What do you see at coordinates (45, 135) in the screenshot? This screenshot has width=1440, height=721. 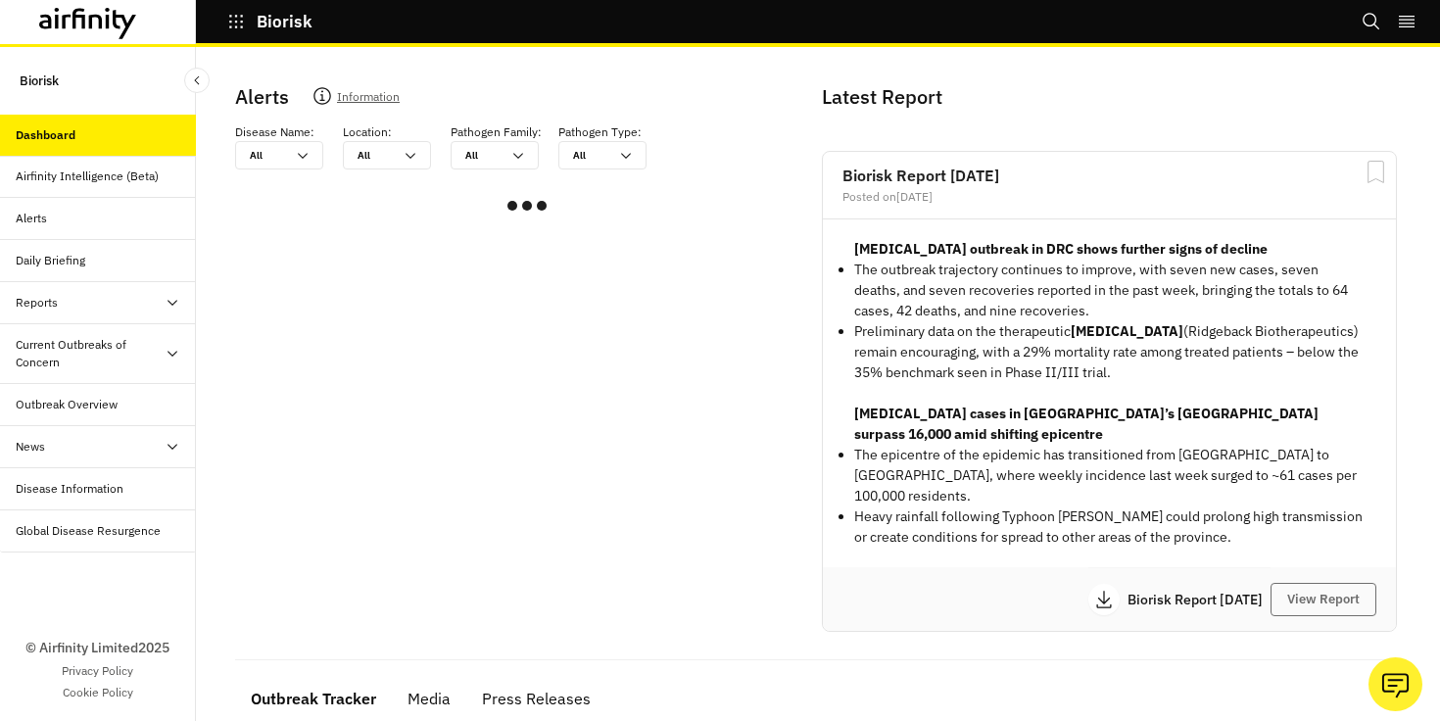 I see `div: Dashboard` at bounding box center [45, 135].